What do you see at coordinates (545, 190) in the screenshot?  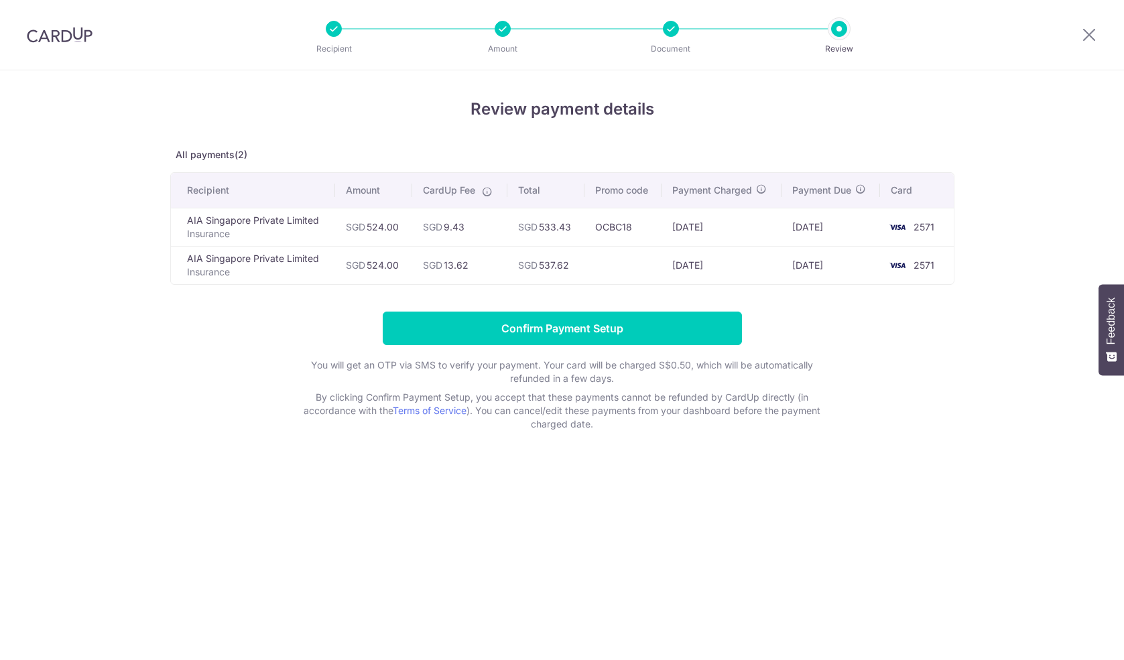 I see `th: Total` at bounding box center [545, 190].